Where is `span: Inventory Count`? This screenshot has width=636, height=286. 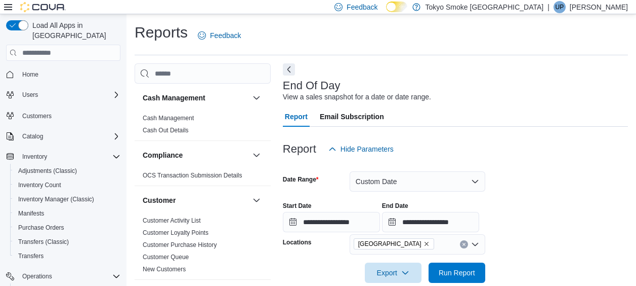 span: Inventory Count is located at coordinates (67, 185).